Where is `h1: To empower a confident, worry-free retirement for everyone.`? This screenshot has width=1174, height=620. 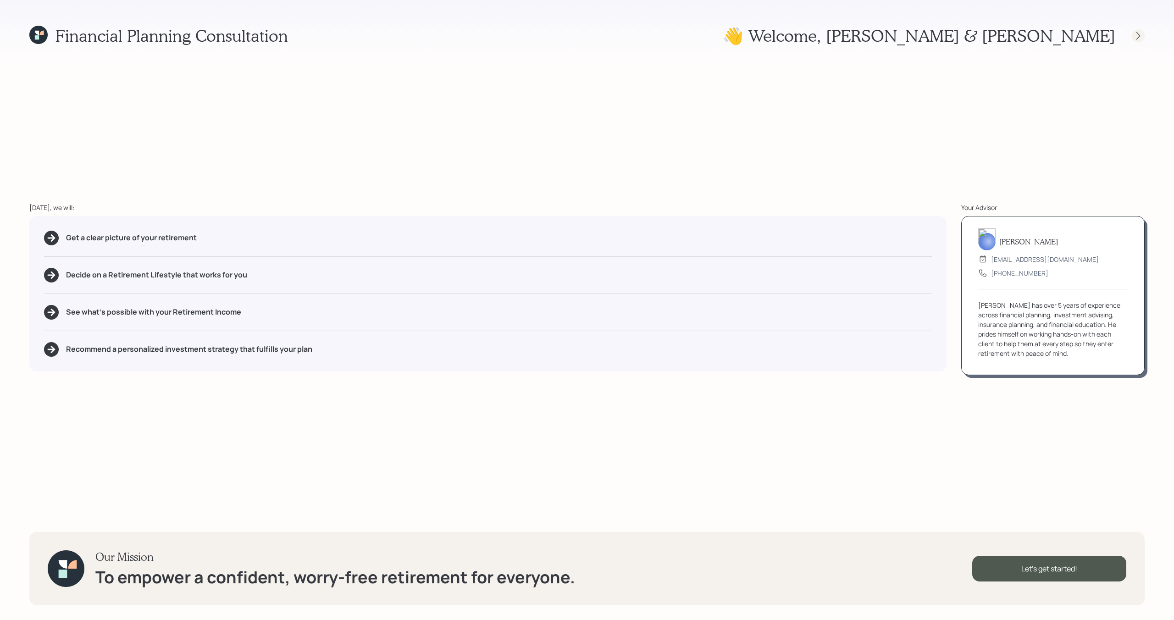
h1: To empower a confident, worry-free retirement for everyone. is located at coordinates (335, 577).